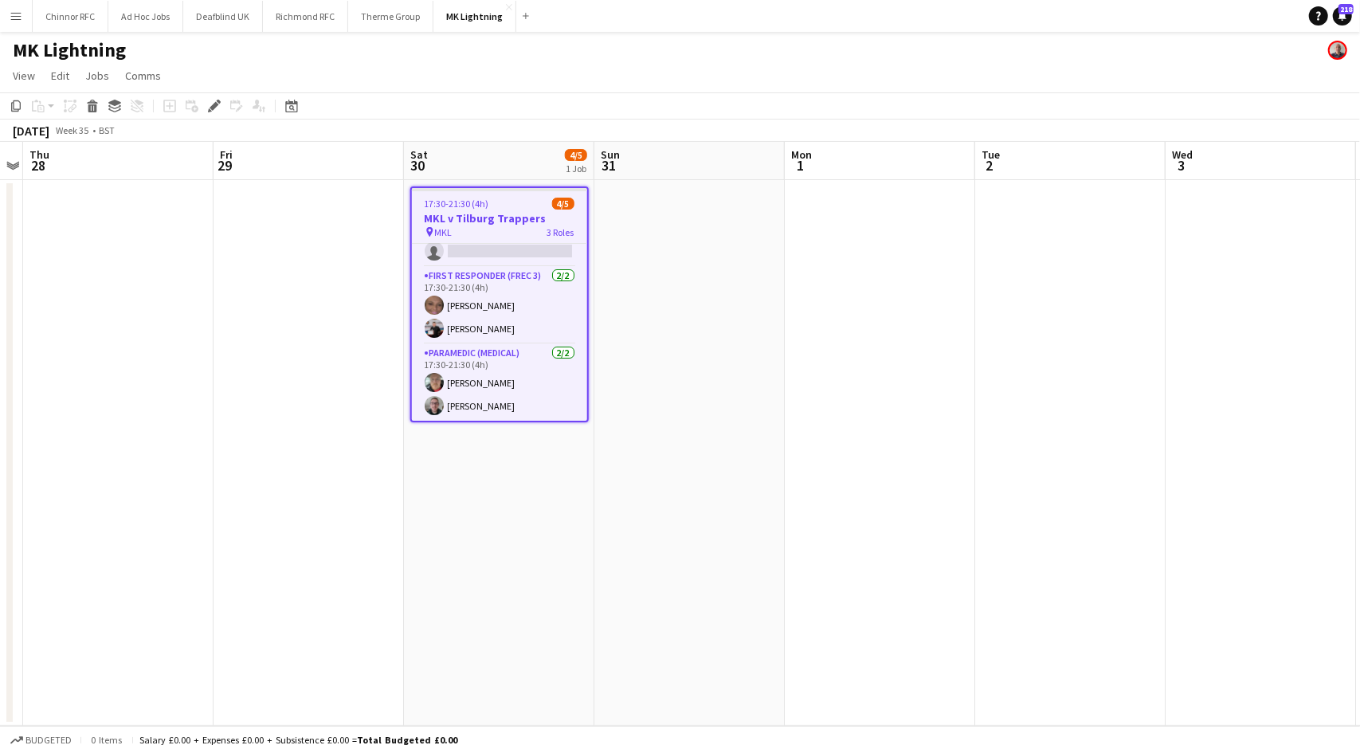 This screenshot has width=1360, height=753. Describe the element at coordinates (60, 76) in the screenshot. I see `span: Edit` at that location.